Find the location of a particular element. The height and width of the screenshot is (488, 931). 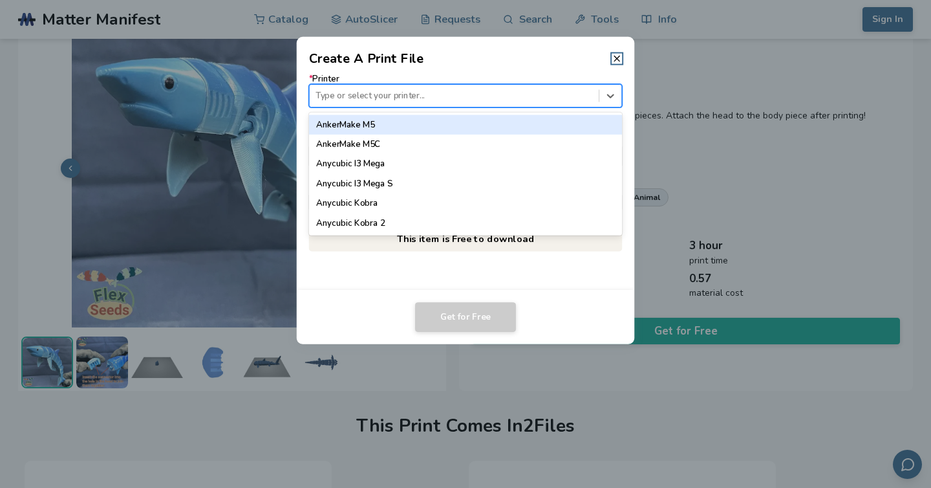

div: Anycubic Kobra is located at coordinates (466, 203).